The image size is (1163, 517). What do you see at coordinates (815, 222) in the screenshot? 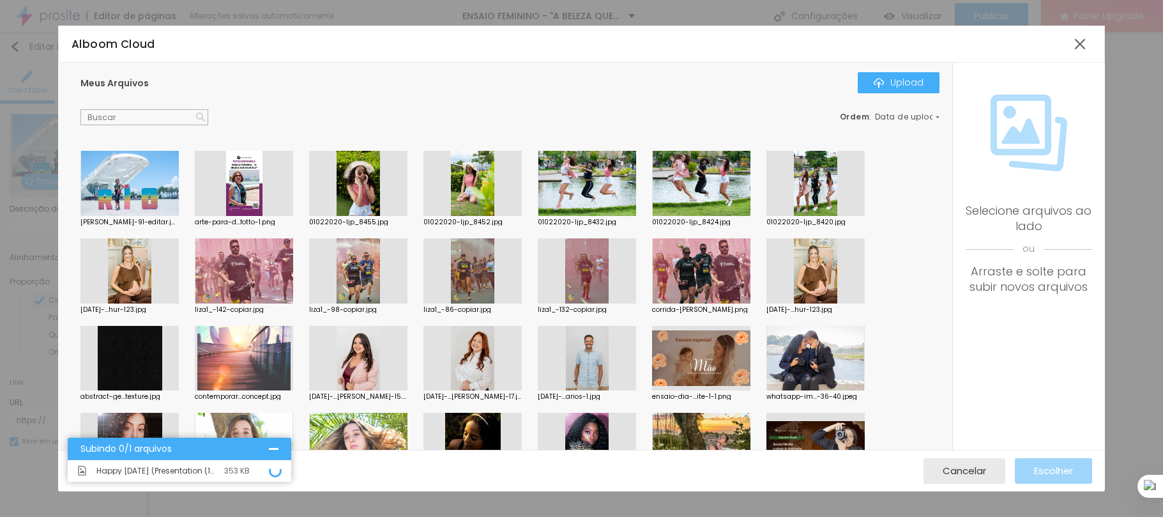
I see `div: 01022020-ljp_8420.jpg` at bounding box center [815, 222].